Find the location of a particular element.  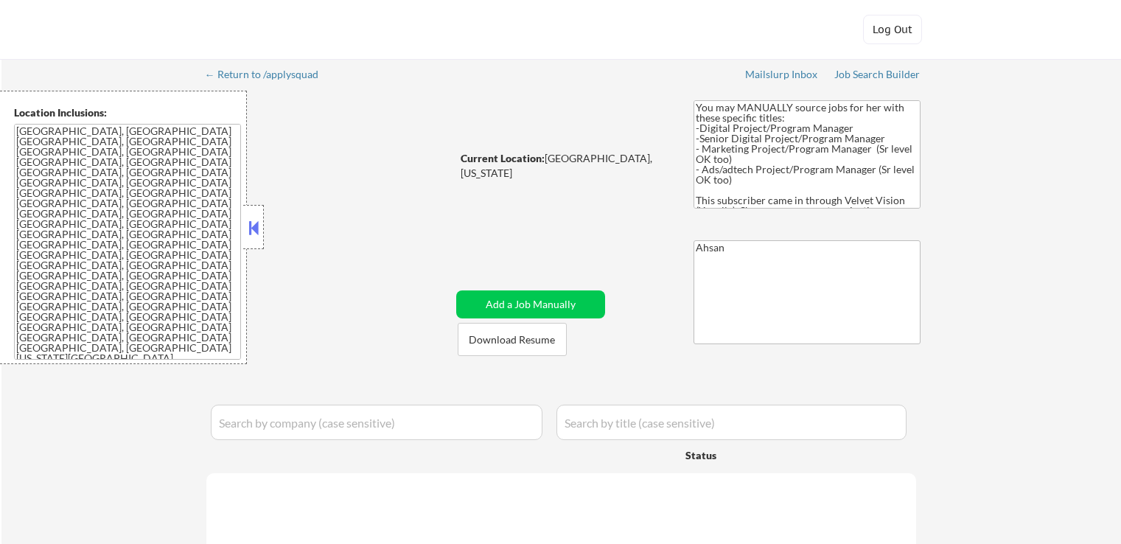

a: ← Return to /applysquad is located at coordinates (268, 76).